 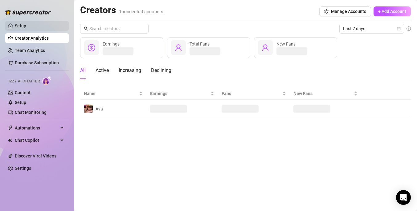 What do you see at coordinates (251, 94) in the screenshot?
I see `span: Fans` at bounding box center [251, 94].